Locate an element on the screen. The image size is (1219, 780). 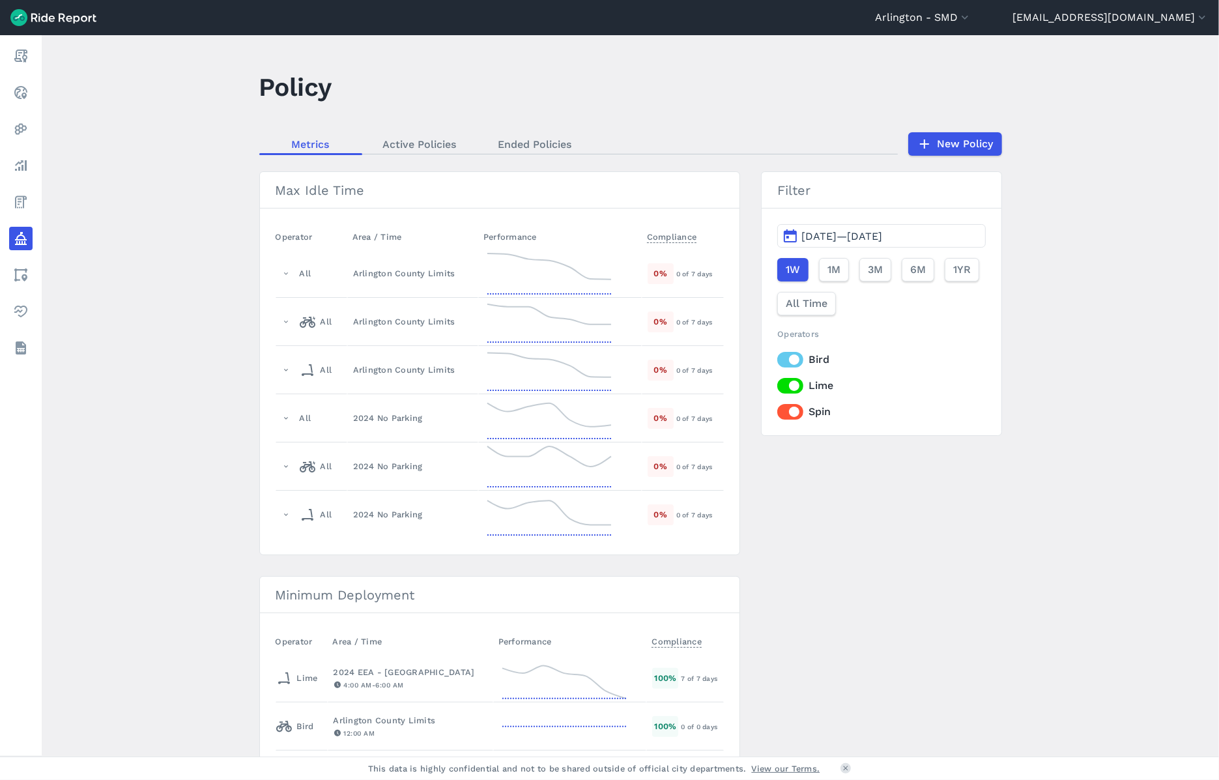
span: 6M is located at coordinates (918, 270).